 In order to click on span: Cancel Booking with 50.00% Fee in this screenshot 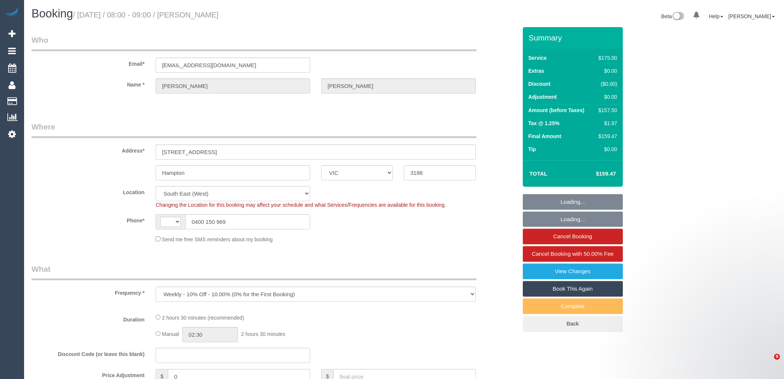, I will do `click(573, 253)`.